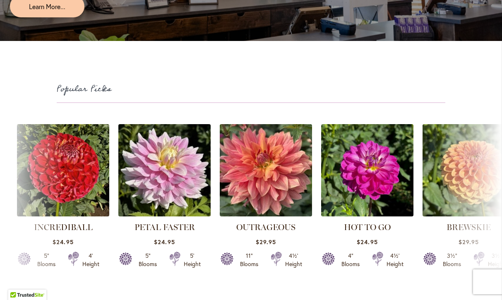 The width and height of the screenshot is (502, 300). Describe the element at coordinates (192, 260) in the screenshot. I see `div: 5' Height` at that location.